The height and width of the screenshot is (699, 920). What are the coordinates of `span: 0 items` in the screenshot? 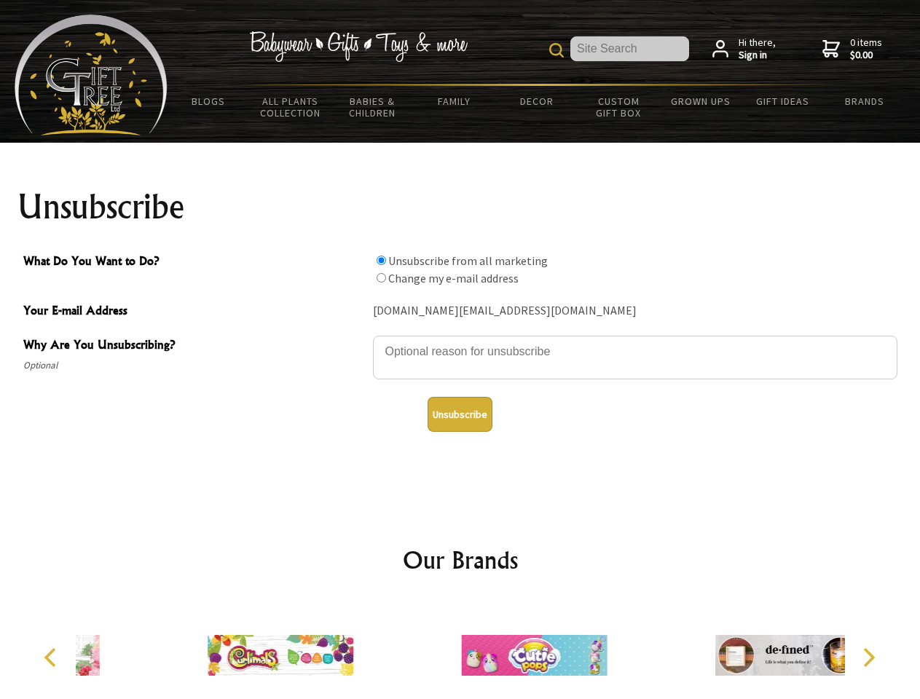 It's located at (866, 49).